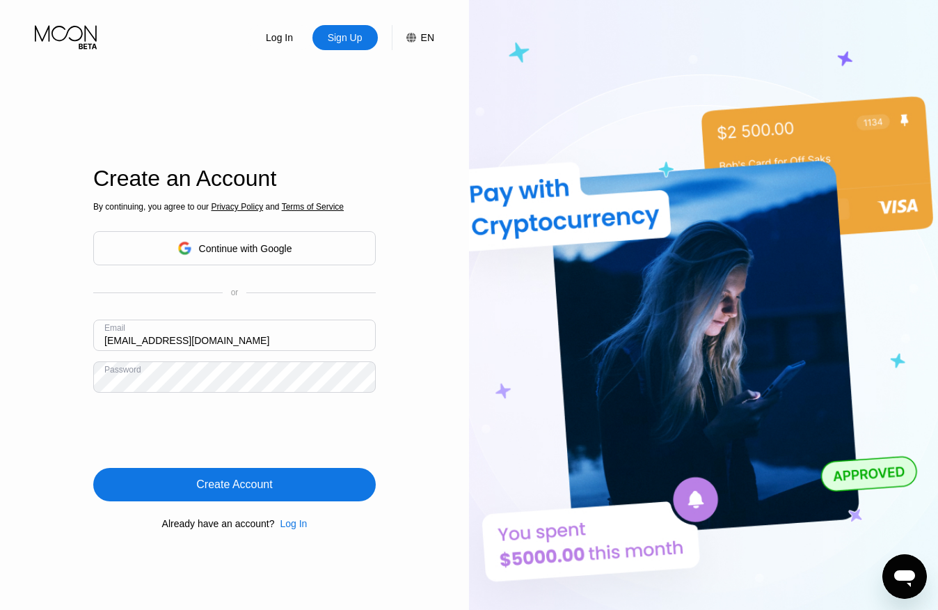  What do you see at coordinates (272, 207) in the screenshot?
I see `span: and` at bounding box center [272, 207].